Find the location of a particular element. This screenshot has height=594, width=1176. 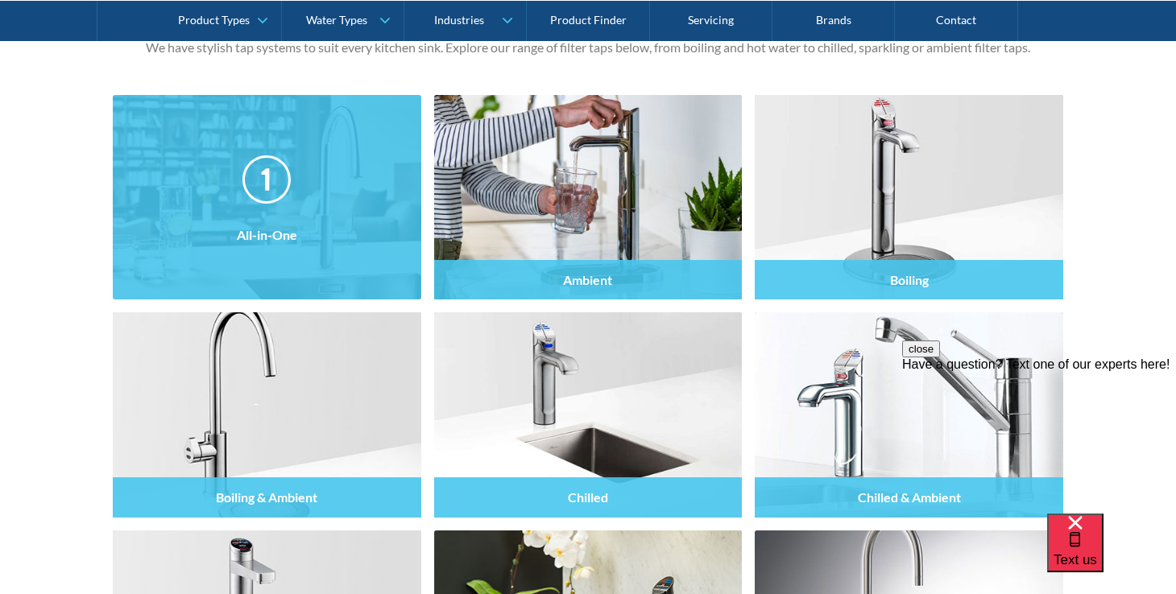

h4: Chilled is located at coordinates (588, 497).